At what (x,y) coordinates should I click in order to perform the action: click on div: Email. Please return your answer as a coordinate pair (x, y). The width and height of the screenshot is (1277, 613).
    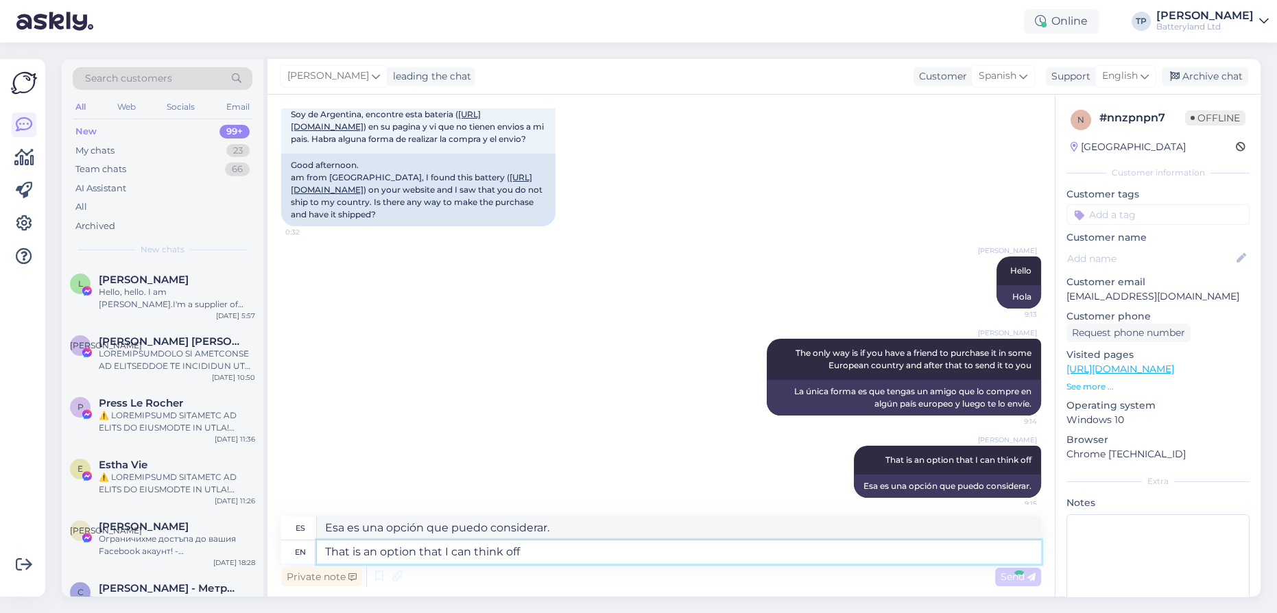
    Looking at the image, I should click on (238, 107).